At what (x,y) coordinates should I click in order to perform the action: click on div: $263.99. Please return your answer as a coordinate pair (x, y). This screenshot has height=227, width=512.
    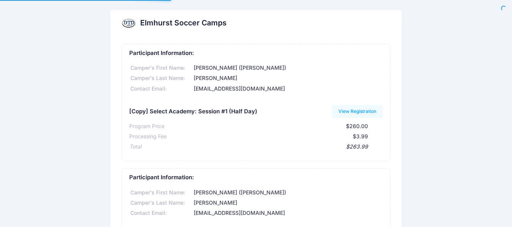
    Looking at the image, I should click on (254, 147).